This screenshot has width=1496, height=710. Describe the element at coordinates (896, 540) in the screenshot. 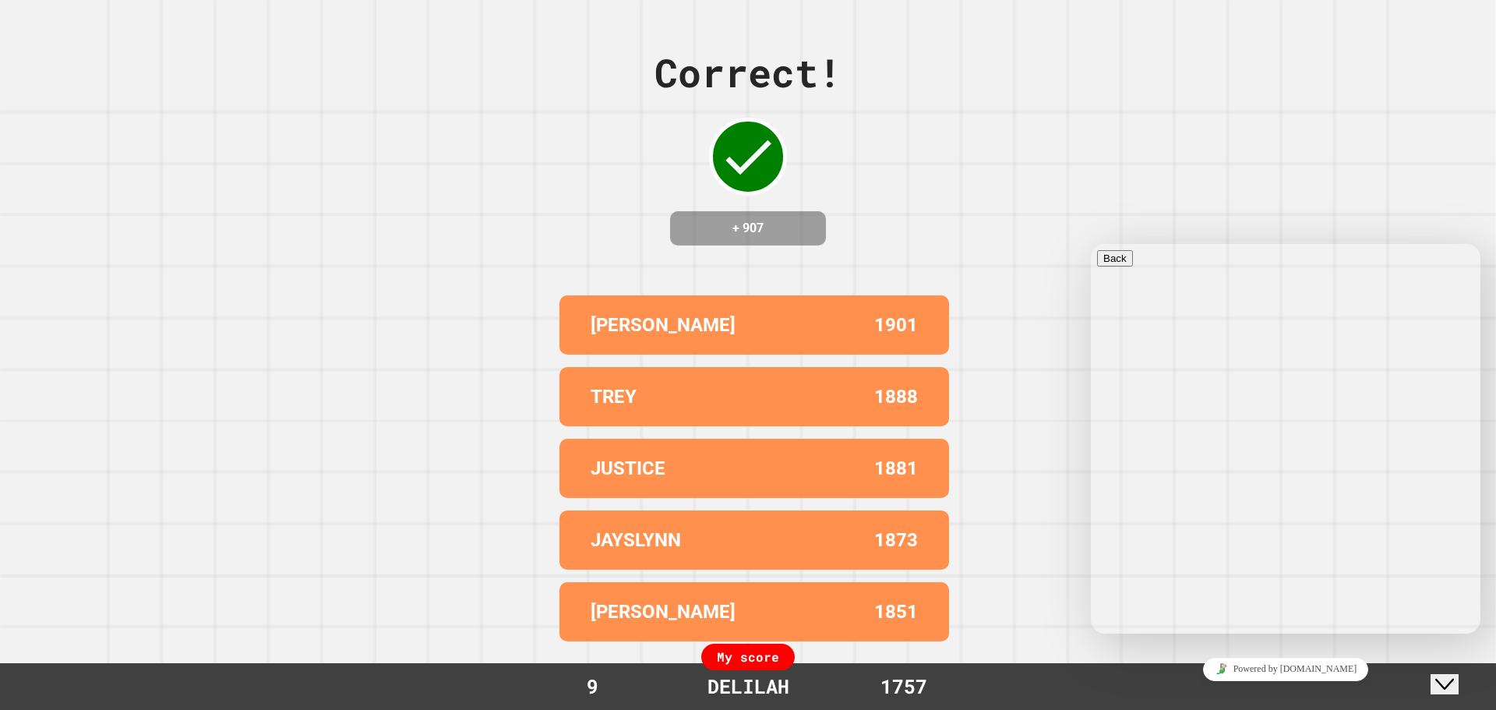

I see `p: 1873` at that location.